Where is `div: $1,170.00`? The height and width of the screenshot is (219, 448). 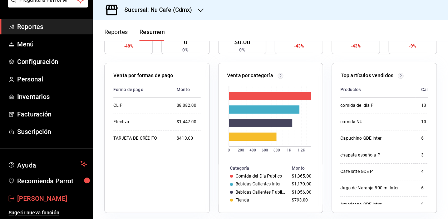 div: $1,170.00 is located at coordinates (301, 184).